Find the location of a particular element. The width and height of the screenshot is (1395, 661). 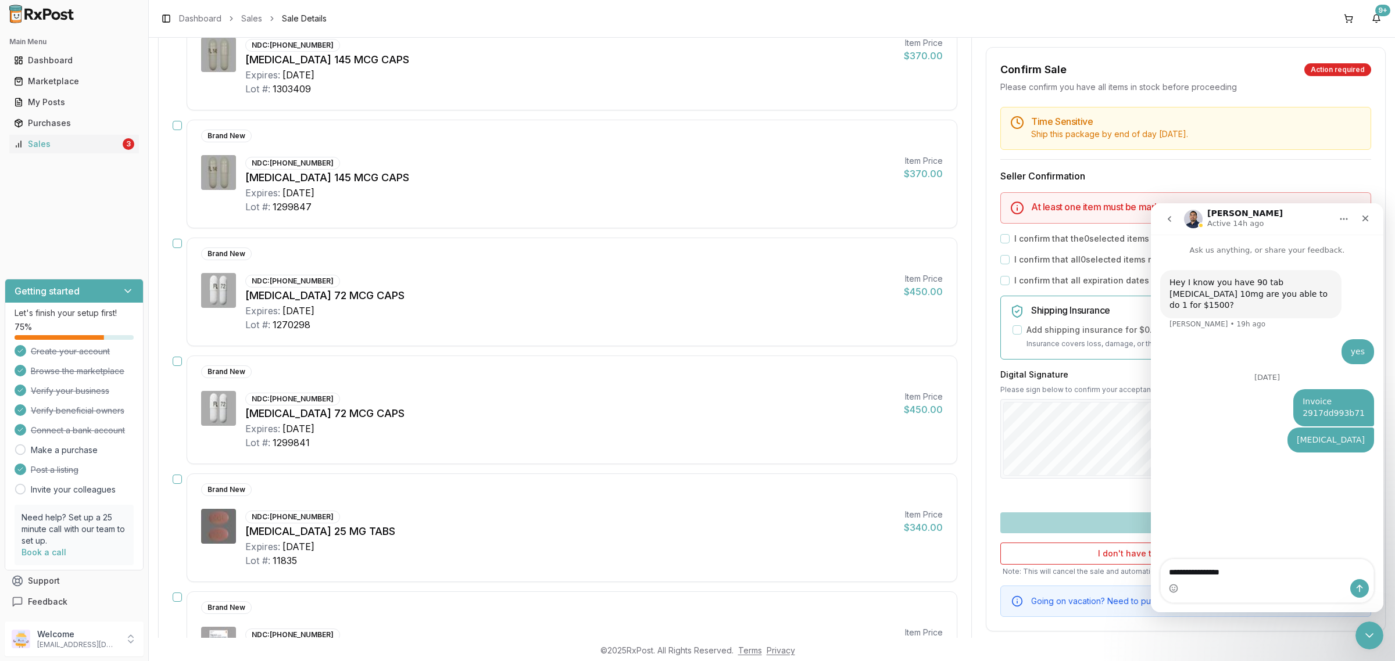

h5: Time Sensitive is located at coordinates (1196, 121).